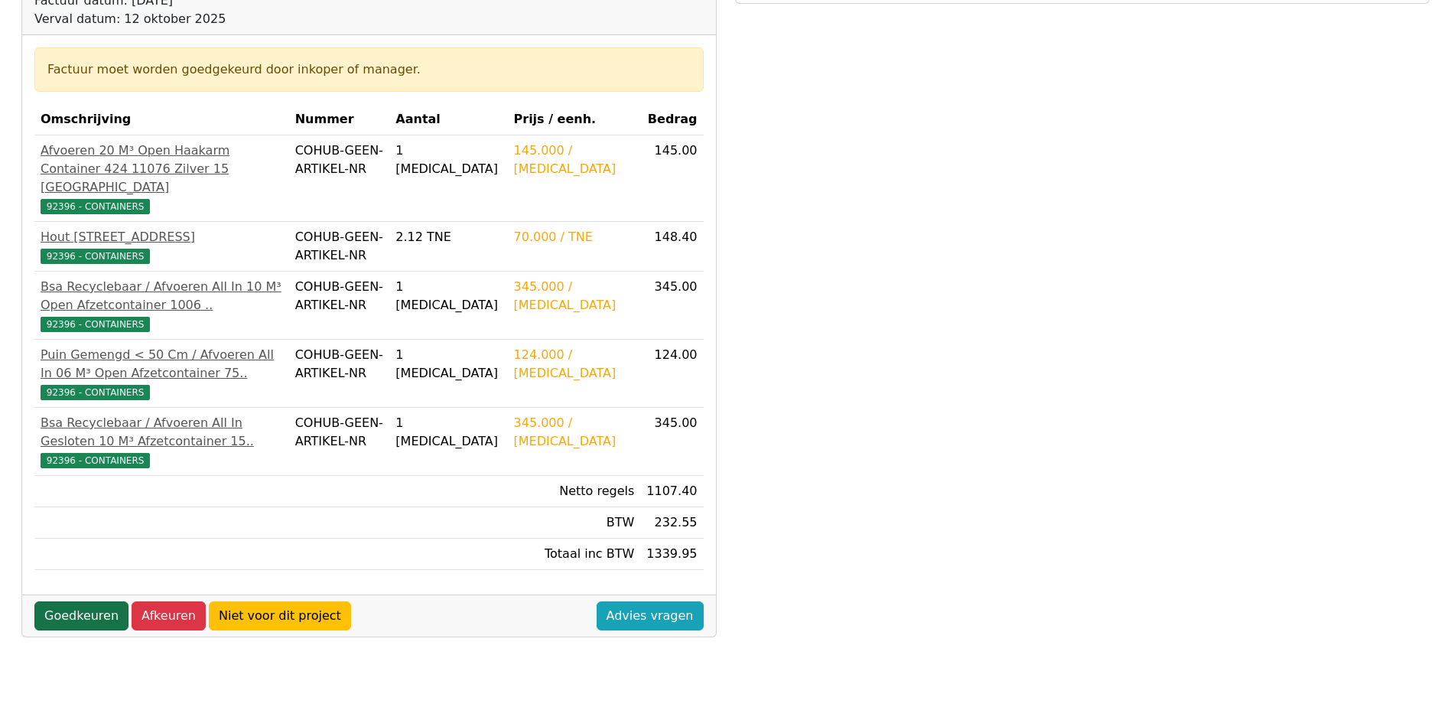 The width and height of the screenshot is (1451, 707). What do you see at coordinates (671, 246) in the screenshot?
I see `td: 148.40` at bounding box center [671, 246].